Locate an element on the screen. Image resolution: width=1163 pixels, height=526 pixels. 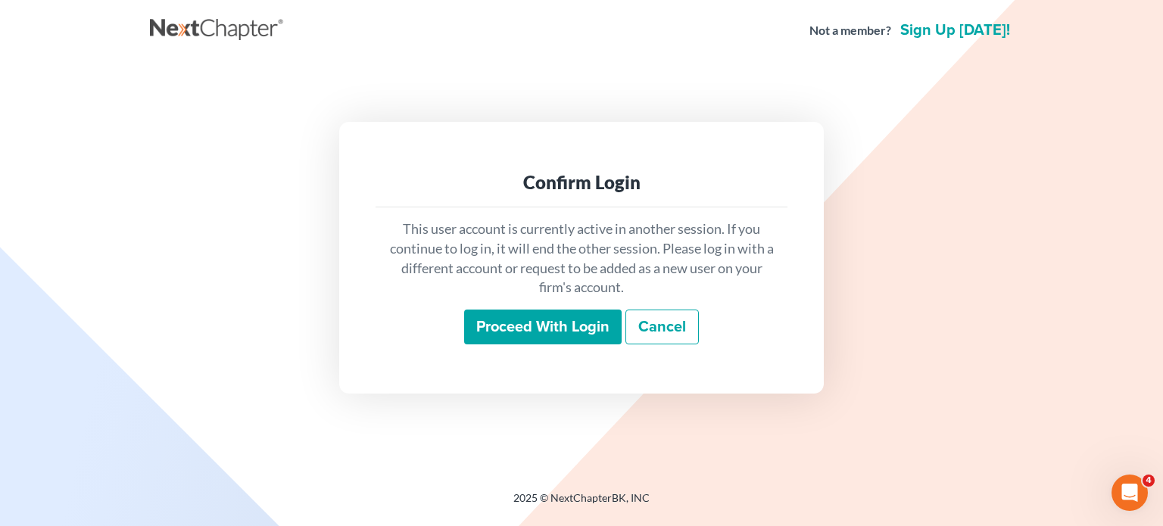
strong: Not a member? is located at coordinates (850, 30).